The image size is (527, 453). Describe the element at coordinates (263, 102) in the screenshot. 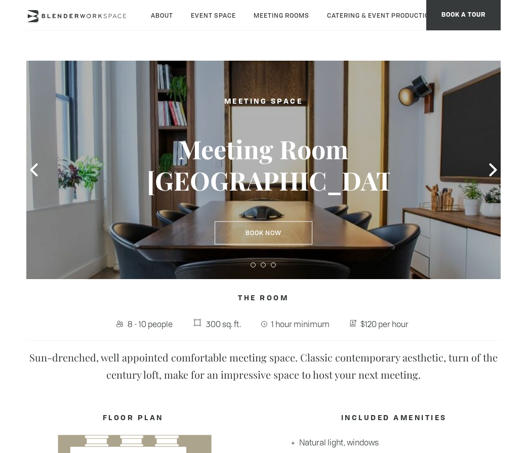

I see `h2: Meeting Space` at that location.